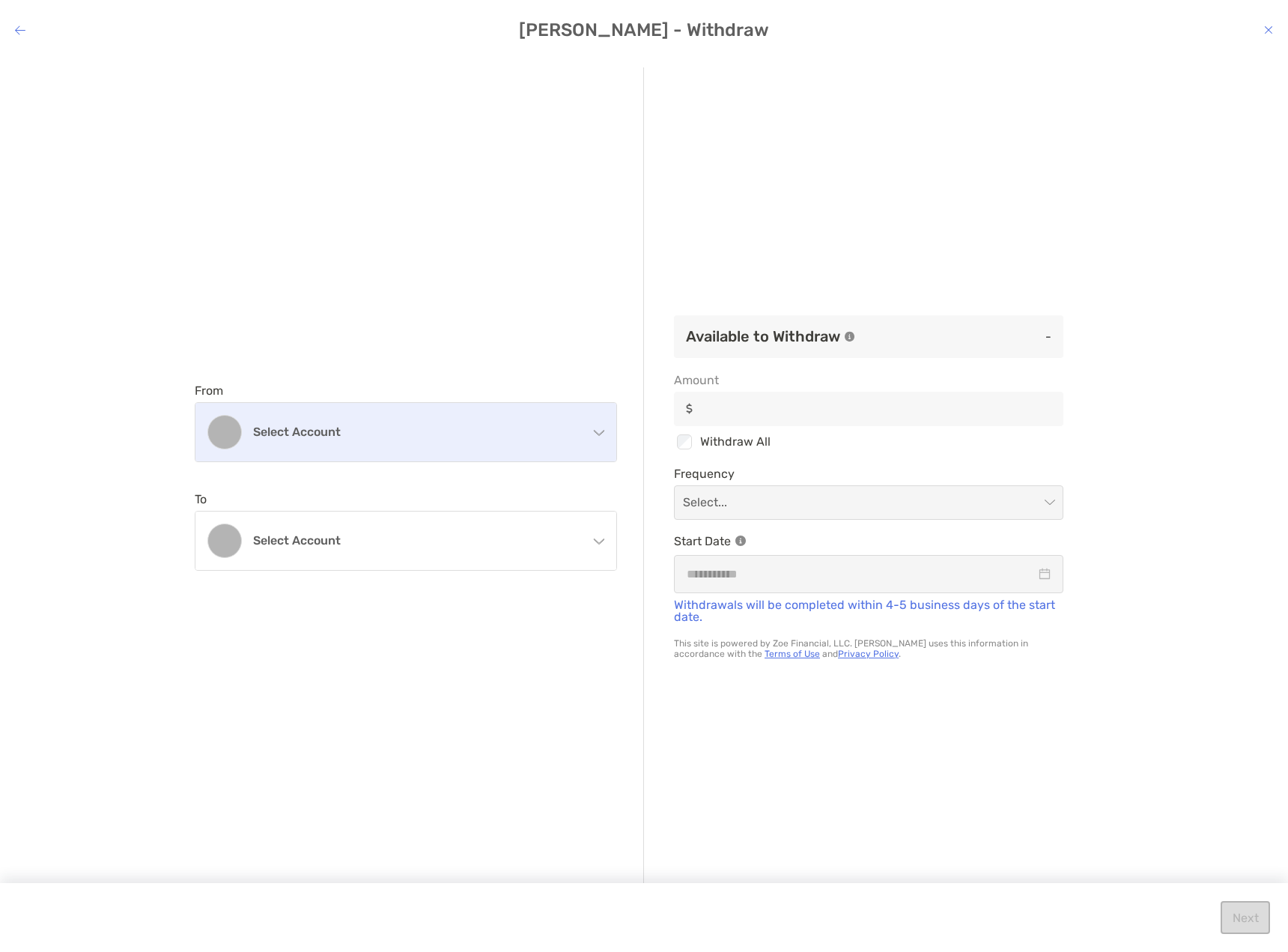 The height and width of the screenshot is (952, 1288). I want to click on img: Information Icon, so click(740, 541).